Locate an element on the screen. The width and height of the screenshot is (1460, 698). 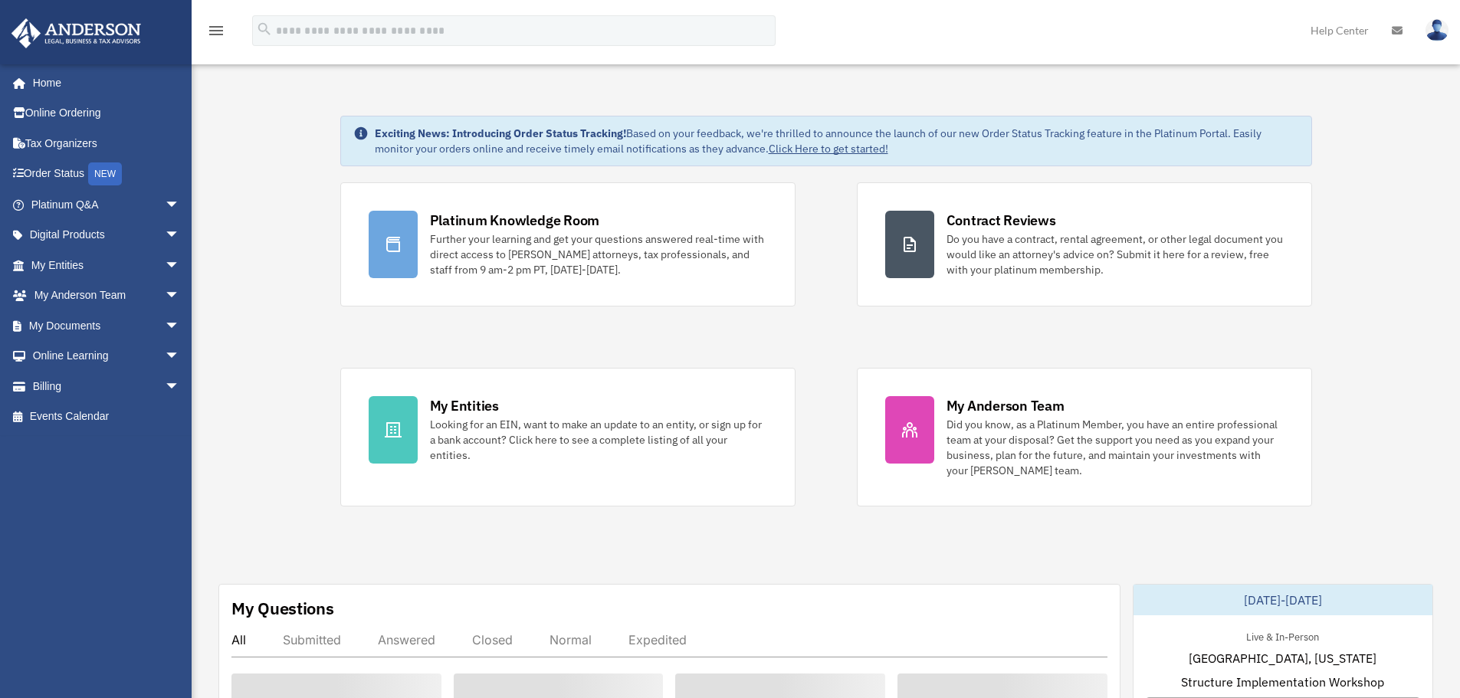
div: Expedited is located at coordinates (658, 640).